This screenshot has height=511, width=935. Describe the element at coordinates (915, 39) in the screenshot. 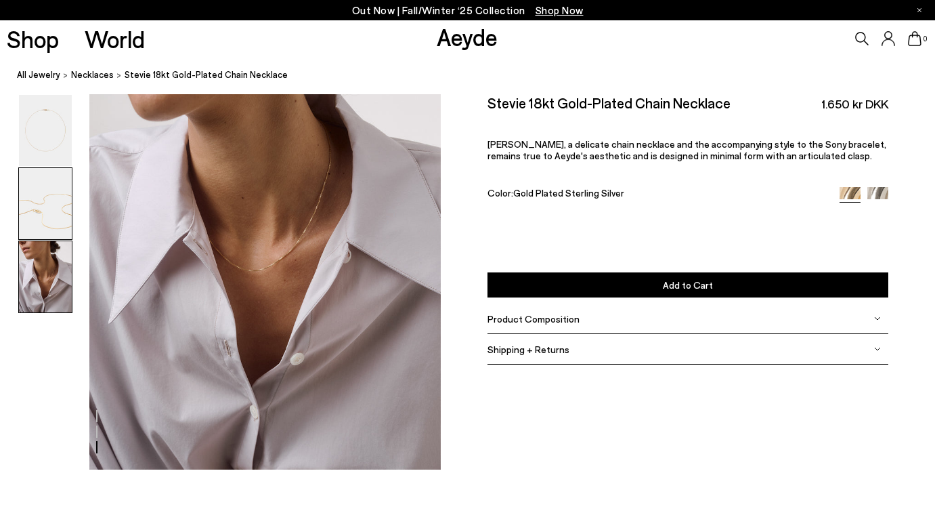

I see `a: 0` at that location.